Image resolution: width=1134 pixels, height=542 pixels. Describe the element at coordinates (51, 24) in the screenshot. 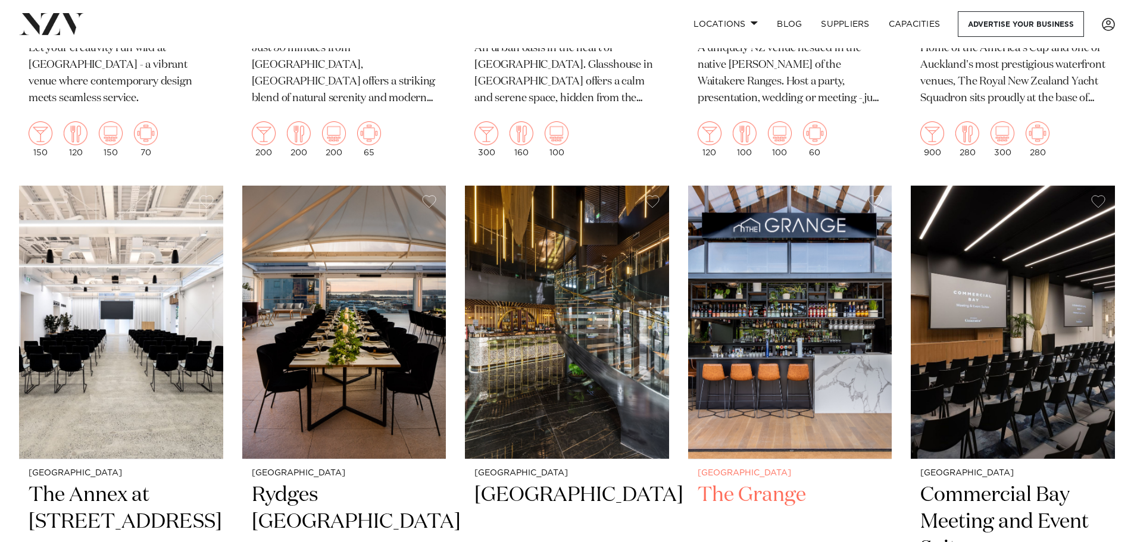

I see `img: nzv-logo.png` at that location.